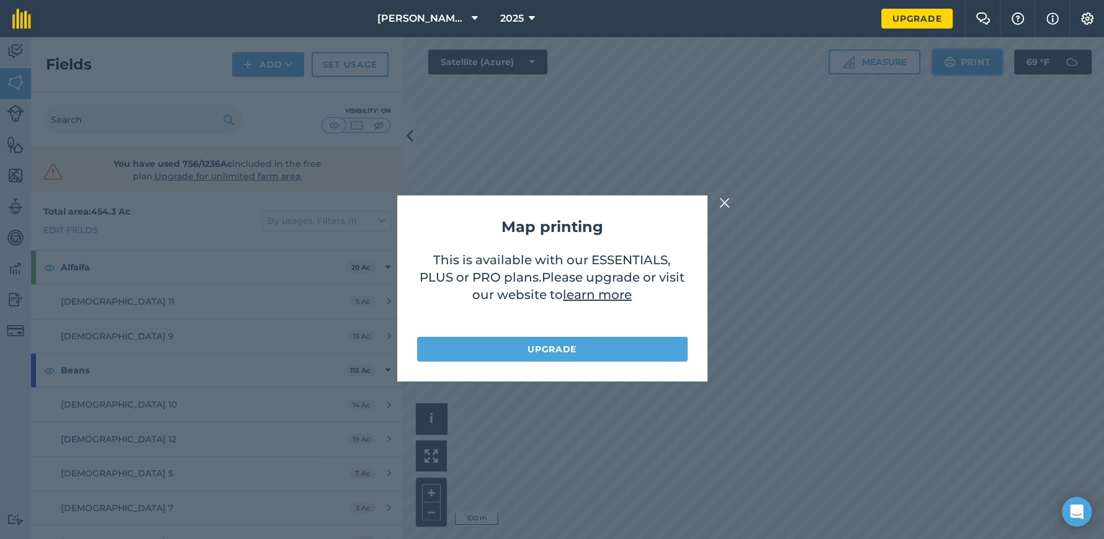 This screenshot has width=1104, height=539. I want to click on img: svg+xml;base64,PHN2ZyB4bWxucz0iaHR0cDovL3d3dy53My5vcmcvMjAwMC9zdmciIHdpZHRoPSIyMiIgaGVpZ2h0PSIzMC..., so click(725, 203).